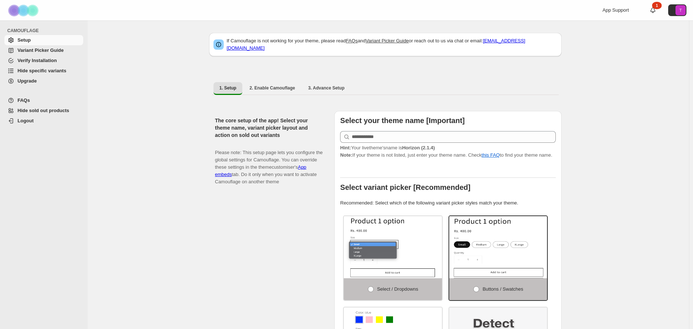  Describe the element at coordinates (44, 111) in the screenshot. I see `a: Hide sold out products` at that location.